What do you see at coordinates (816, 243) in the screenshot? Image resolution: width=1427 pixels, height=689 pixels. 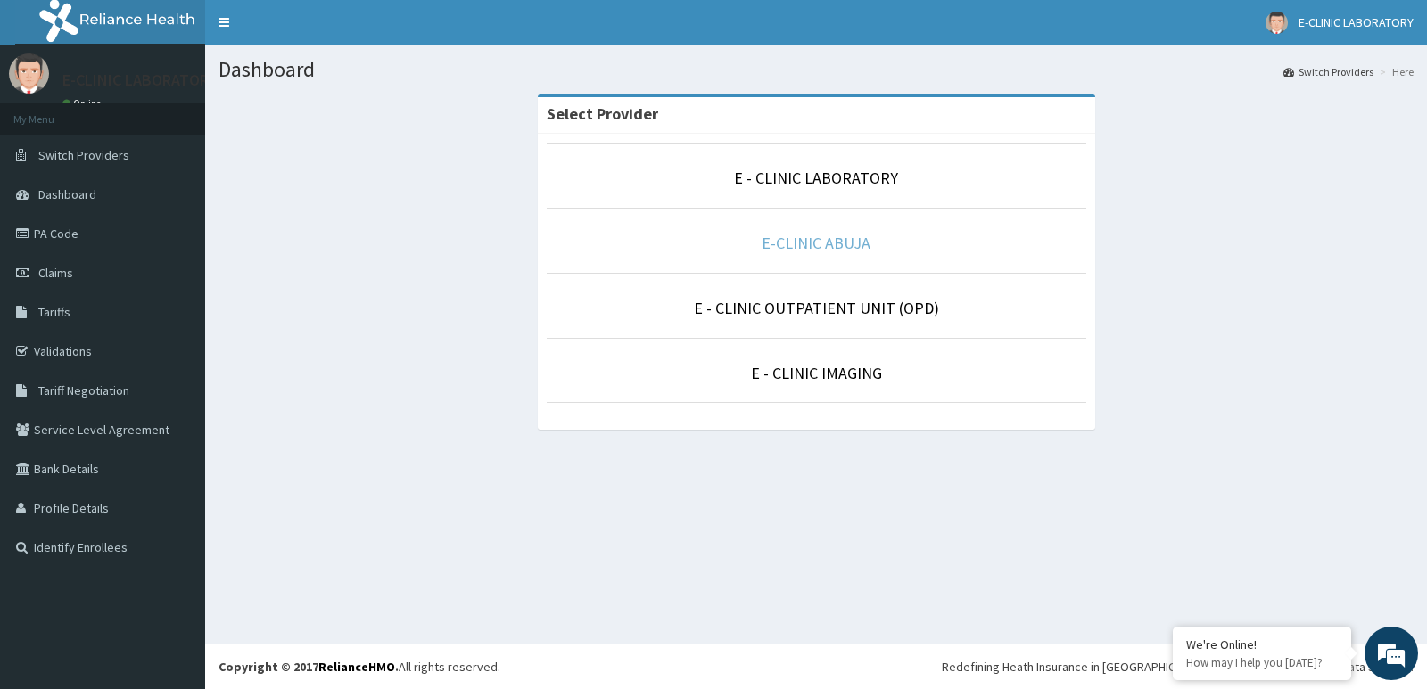 I see `a: E-CLINIC ABUJA` at bounding box center [816, 243].